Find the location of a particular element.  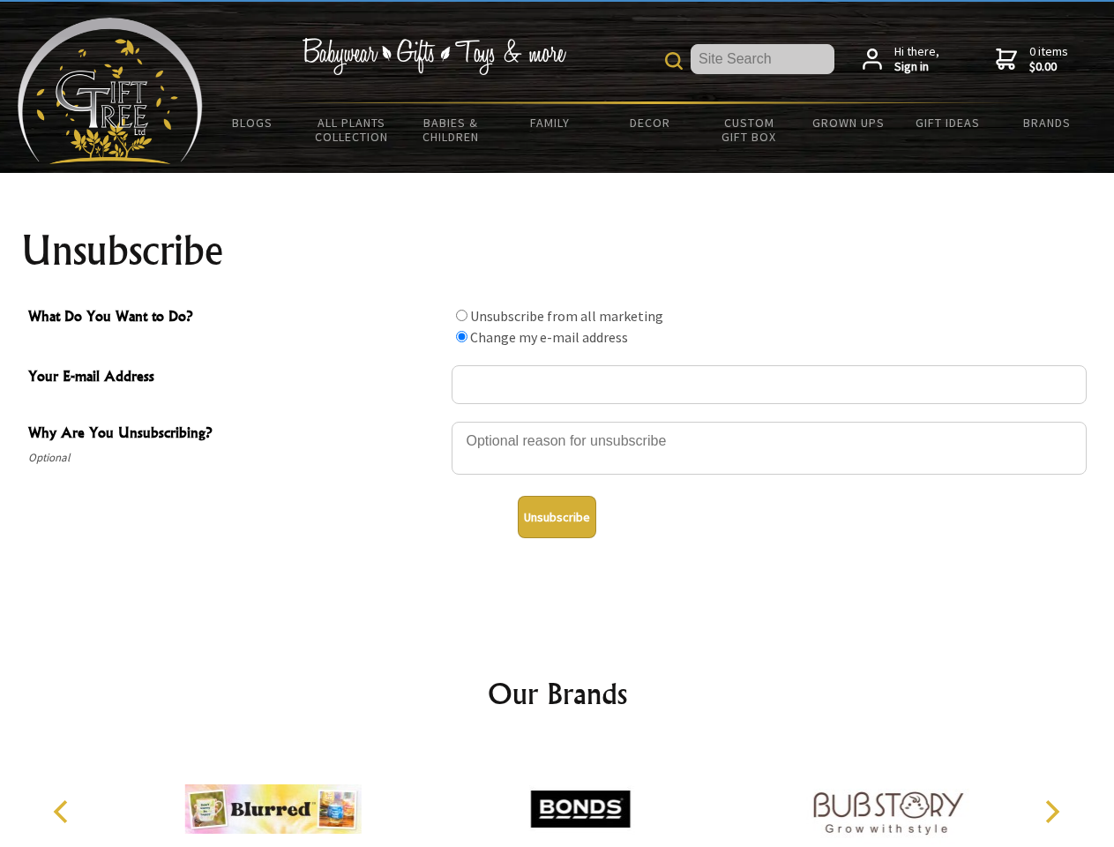

button: Unsubscribe is located at coordinates (557, 517).